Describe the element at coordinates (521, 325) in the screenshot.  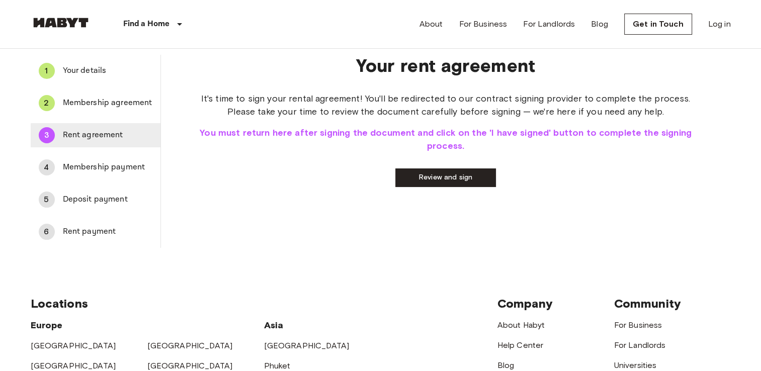
I see `a: About Habyt` at that location.